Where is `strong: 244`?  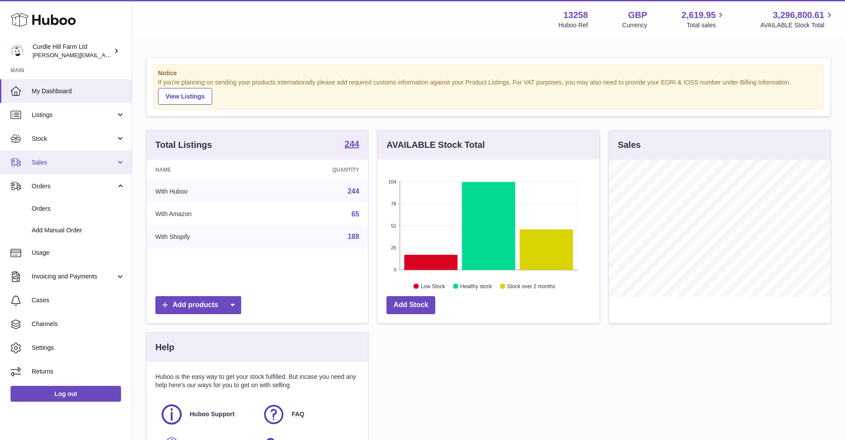 strong: 244 is located at coordinates (351, 144).